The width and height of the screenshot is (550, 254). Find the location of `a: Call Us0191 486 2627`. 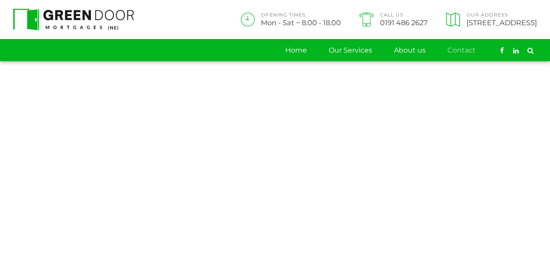

a: Call Us0191 486 2627 is located at coordinates (392, 20).